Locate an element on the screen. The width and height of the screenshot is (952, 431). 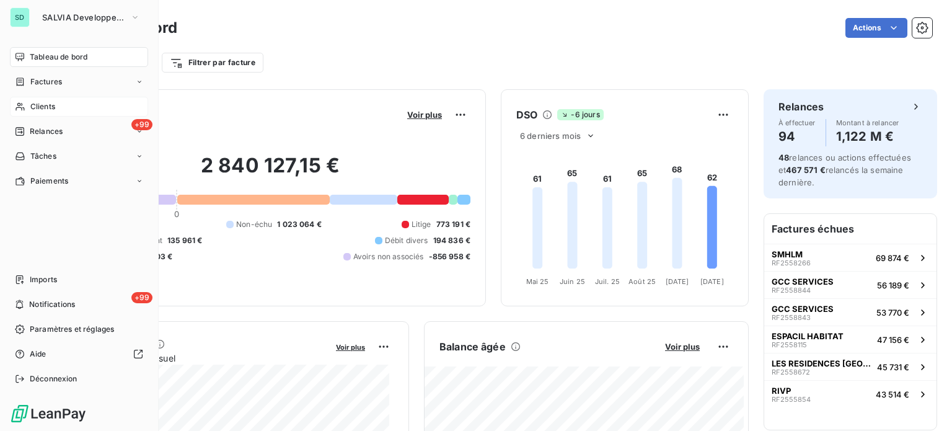
h4: 1,122 M € is located at coordinates (868, 136).